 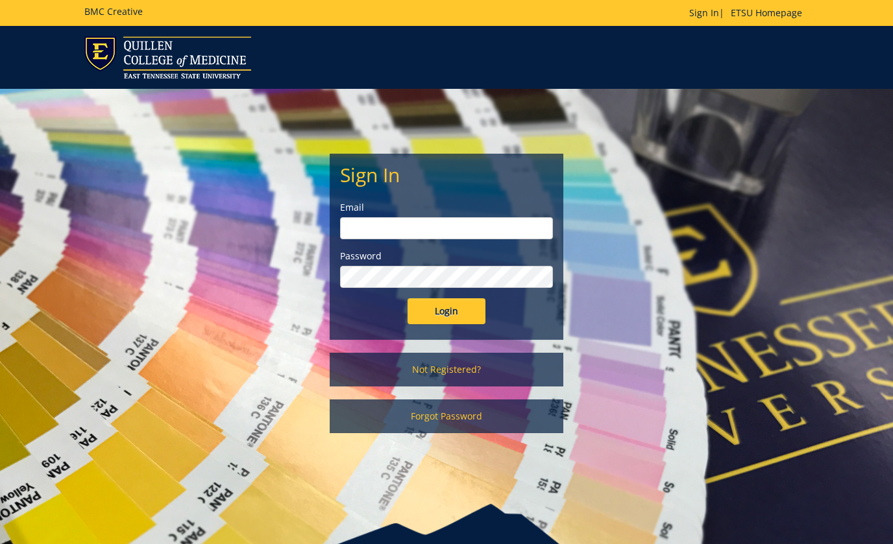 I want to click on img: ETSU logo, so click(x=167, y=57).